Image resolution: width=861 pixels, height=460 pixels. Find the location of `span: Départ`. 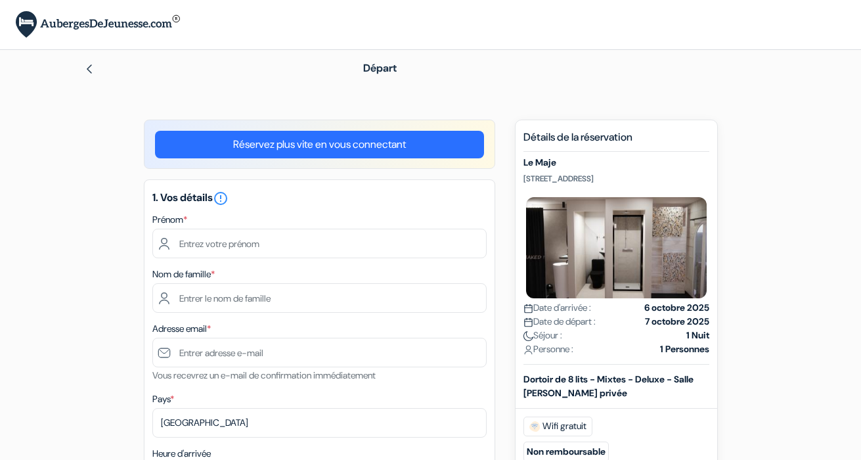

span: Départ is located at coordinates (379, 68).